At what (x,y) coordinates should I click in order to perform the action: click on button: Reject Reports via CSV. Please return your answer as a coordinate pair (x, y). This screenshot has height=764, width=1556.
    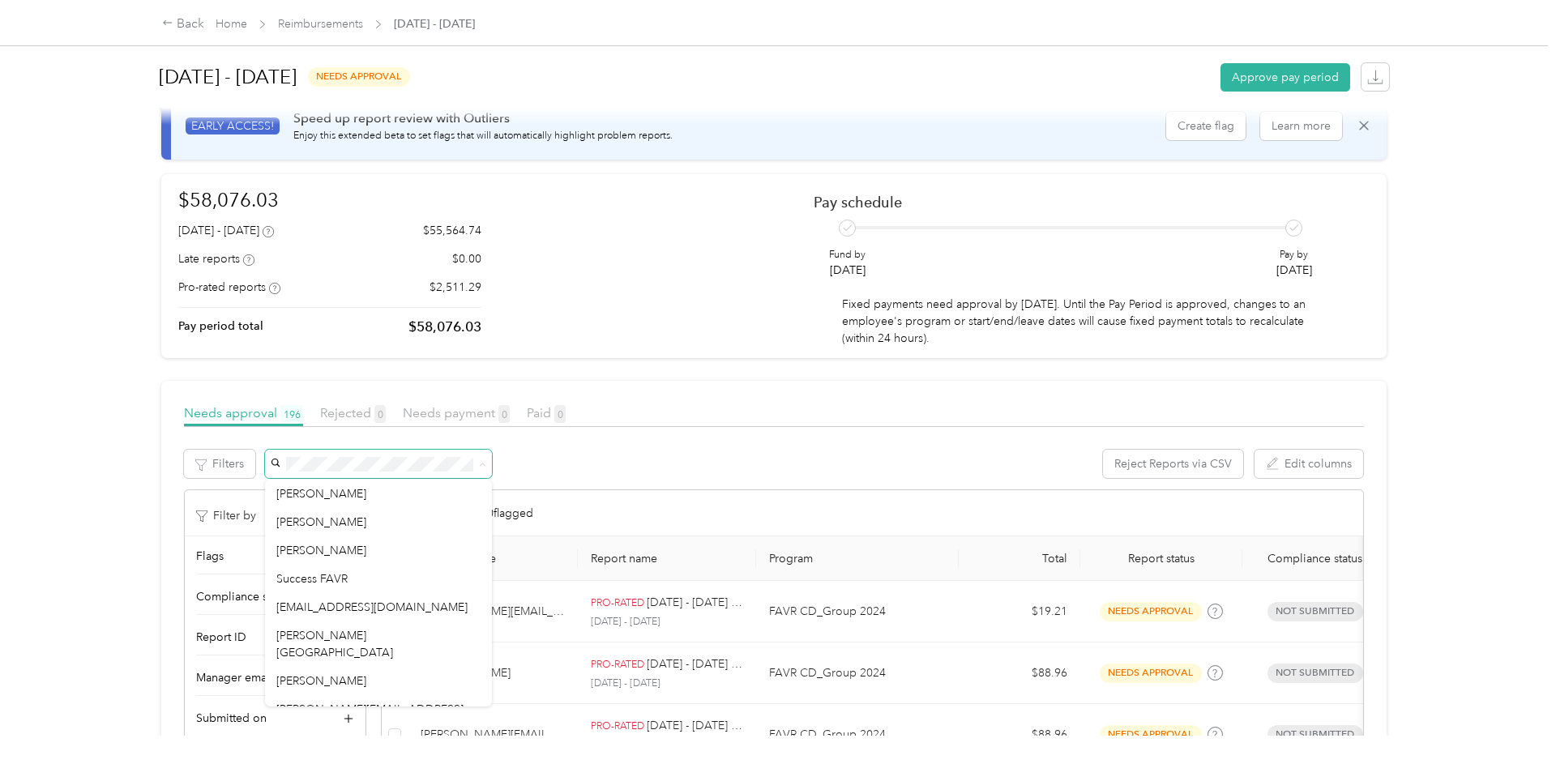
    Looking at the image, I should click on (1173, 464).